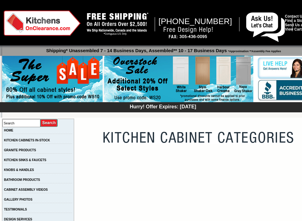 This screenshot has width=302, height=221. What do you see at coordinates (22, 179) in the screenshot?
I see `a: BATHROOM PRODUCTS` at bounding box center [22, 179].